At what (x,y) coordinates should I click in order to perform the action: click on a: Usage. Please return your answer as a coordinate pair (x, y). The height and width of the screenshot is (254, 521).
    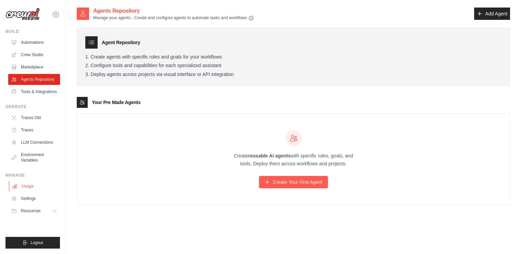
    Looking at the image, I should click on (35, 186).